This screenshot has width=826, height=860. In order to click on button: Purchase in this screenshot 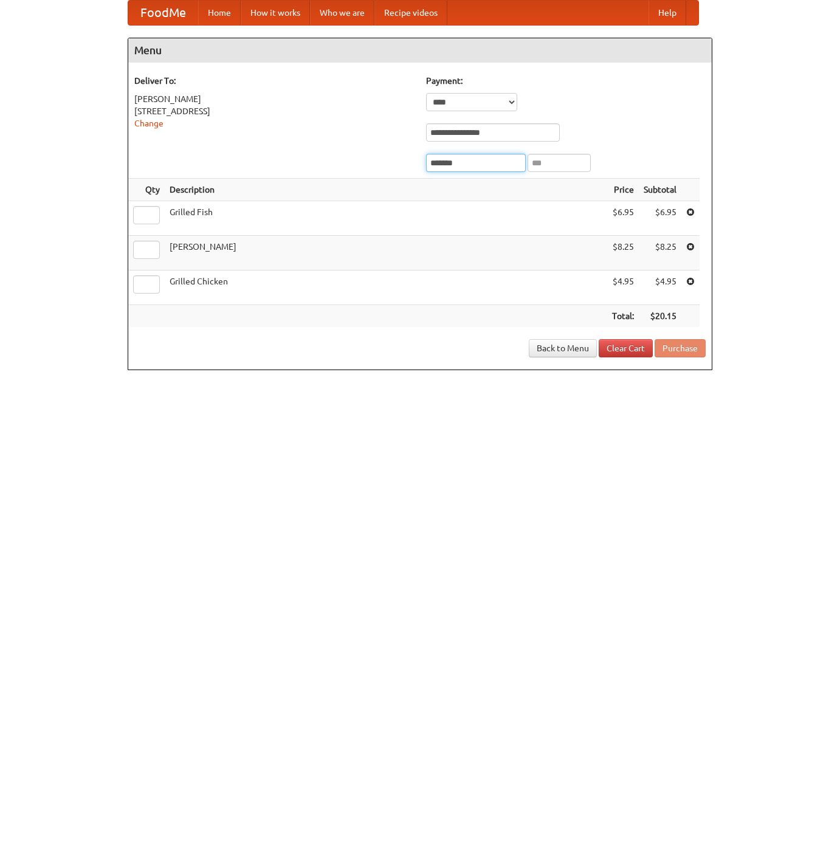, I will do `click(680, 348)`.